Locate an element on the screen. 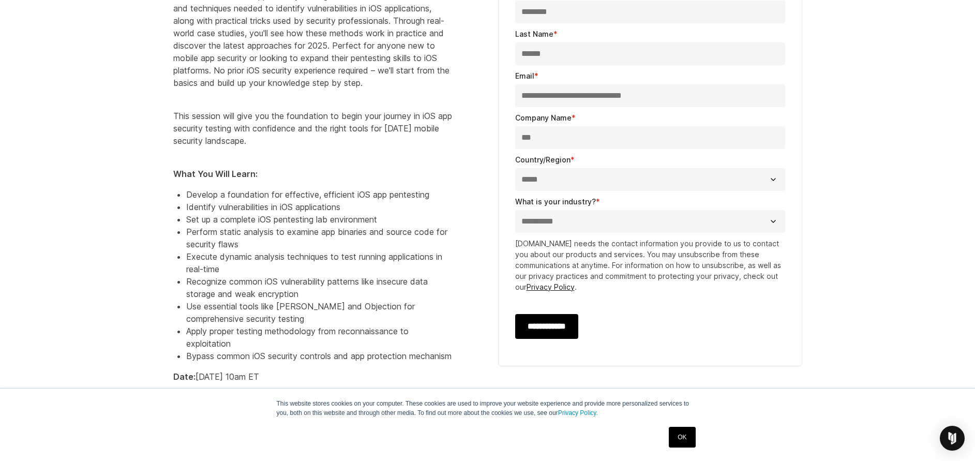  div: Open Intercom Messenger is located at coordinates (952, 438).